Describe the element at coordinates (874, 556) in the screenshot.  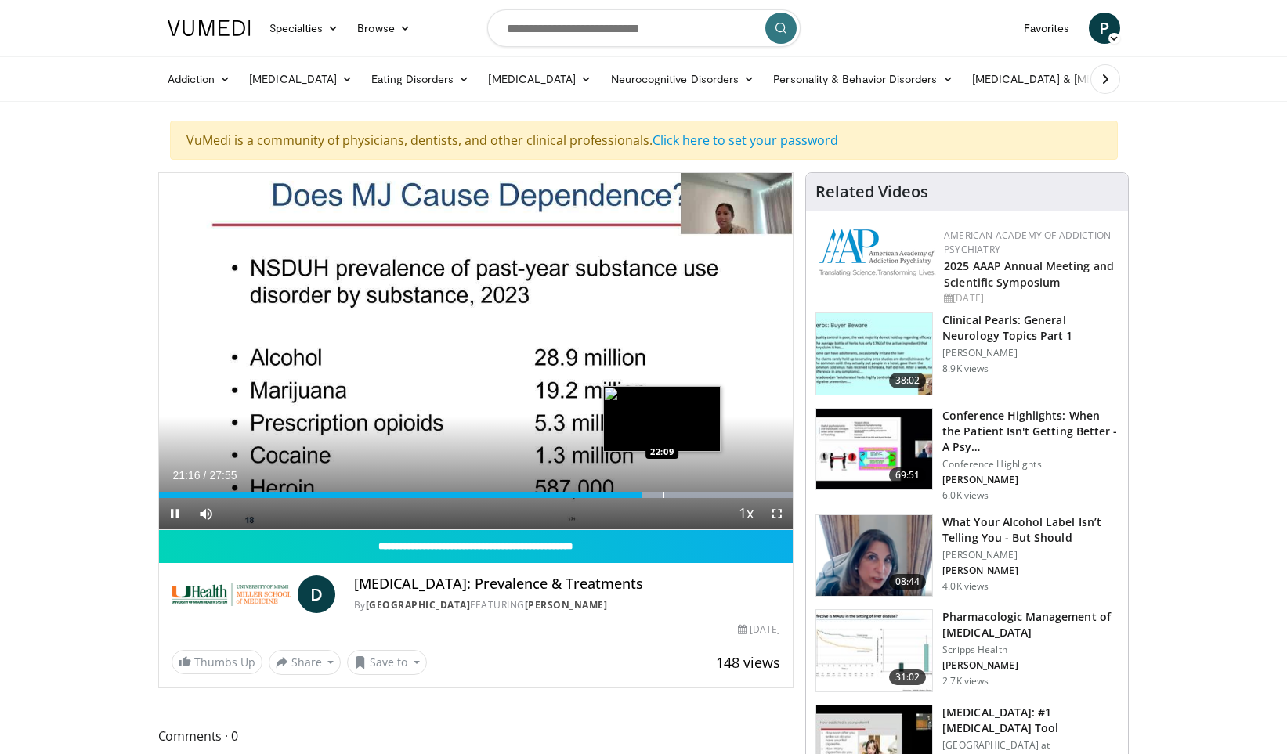
I see `img: 3c46fb29-c319-40f0-ac3f-21a5db39118c.png.150x105_q85_crop-smart_upscale.png` at that location.